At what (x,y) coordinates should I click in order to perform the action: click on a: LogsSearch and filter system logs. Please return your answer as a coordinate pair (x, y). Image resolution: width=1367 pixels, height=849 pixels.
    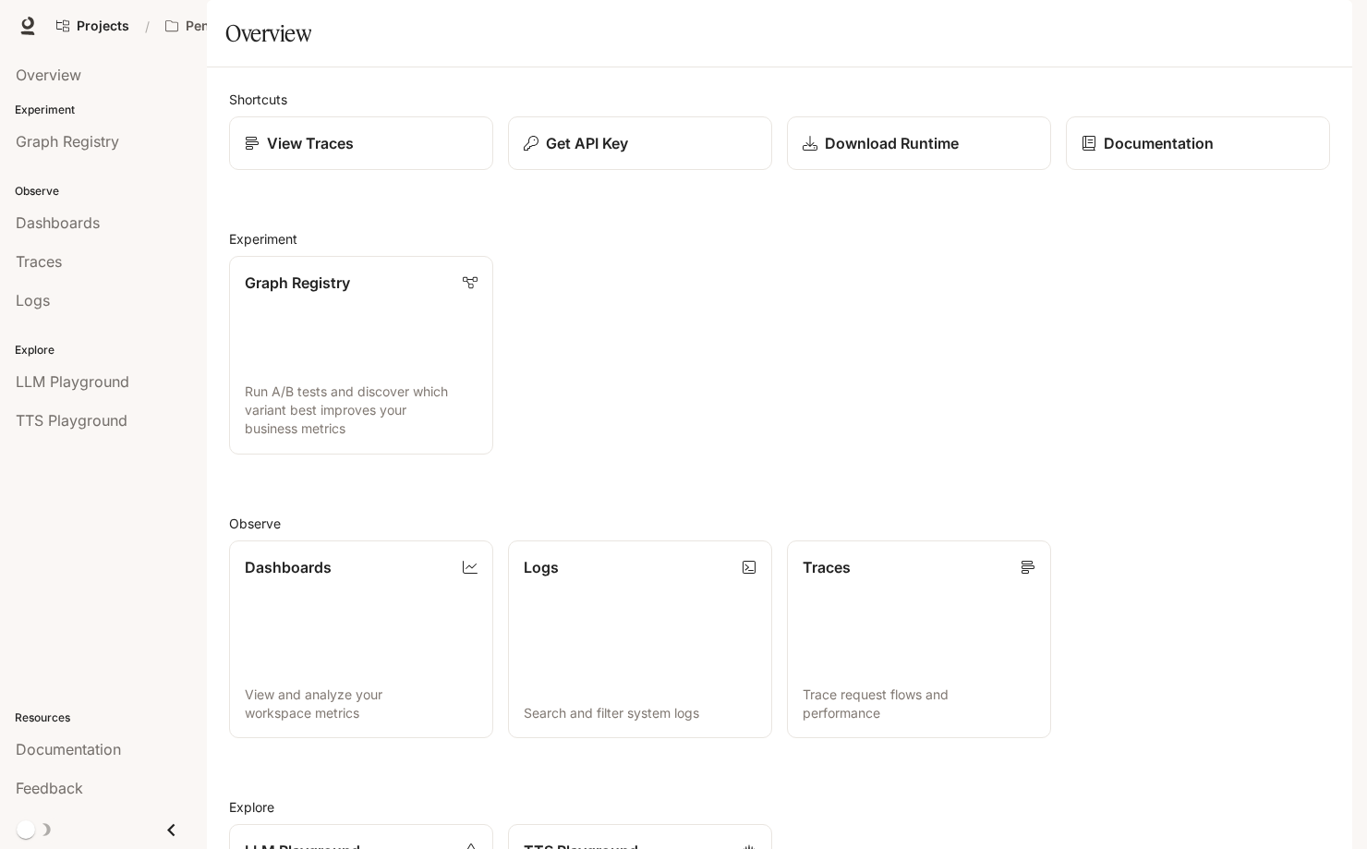
    Looking at the image, I should click on (640, 639).